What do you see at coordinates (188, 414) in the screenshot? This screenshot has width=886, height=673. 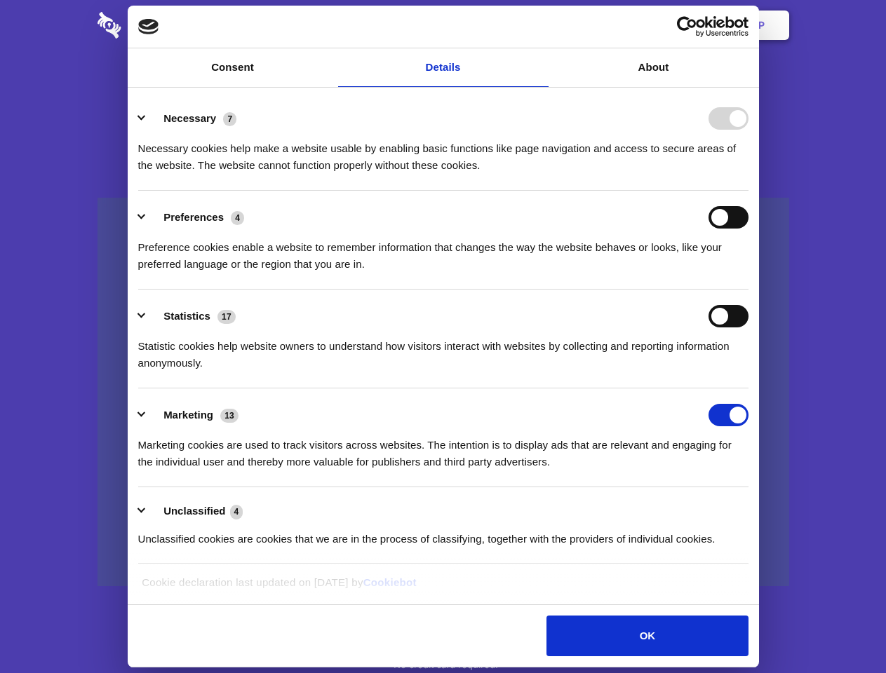 I see `label: Marketing` at bounding box center [188, 414].